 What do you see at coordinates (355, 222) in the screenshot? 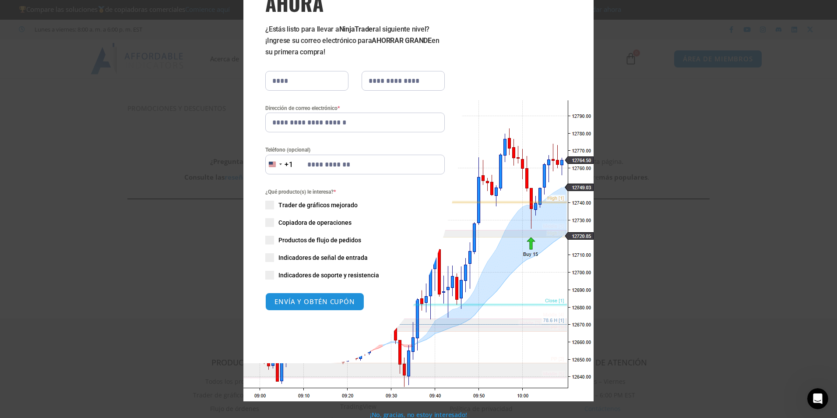
I see `label: Trade Copier` at bounding box center [355, 222].